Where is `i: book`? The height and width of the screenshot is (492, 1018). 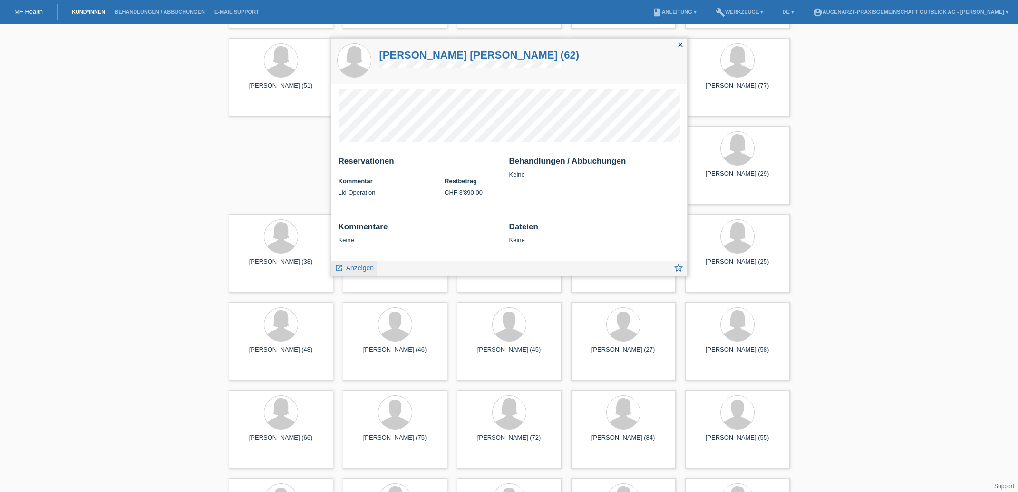 i: book is located at coordinates (657, 12).